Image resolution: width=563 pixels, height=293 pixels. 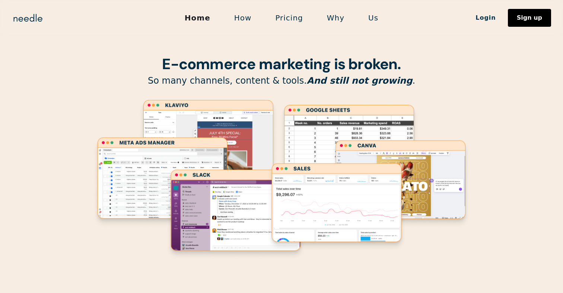 What do you see at coordinates (281, 64) in the screenshot?
I see `strong: E-commerce marketing is broken.` at bounding box center [281, 64].